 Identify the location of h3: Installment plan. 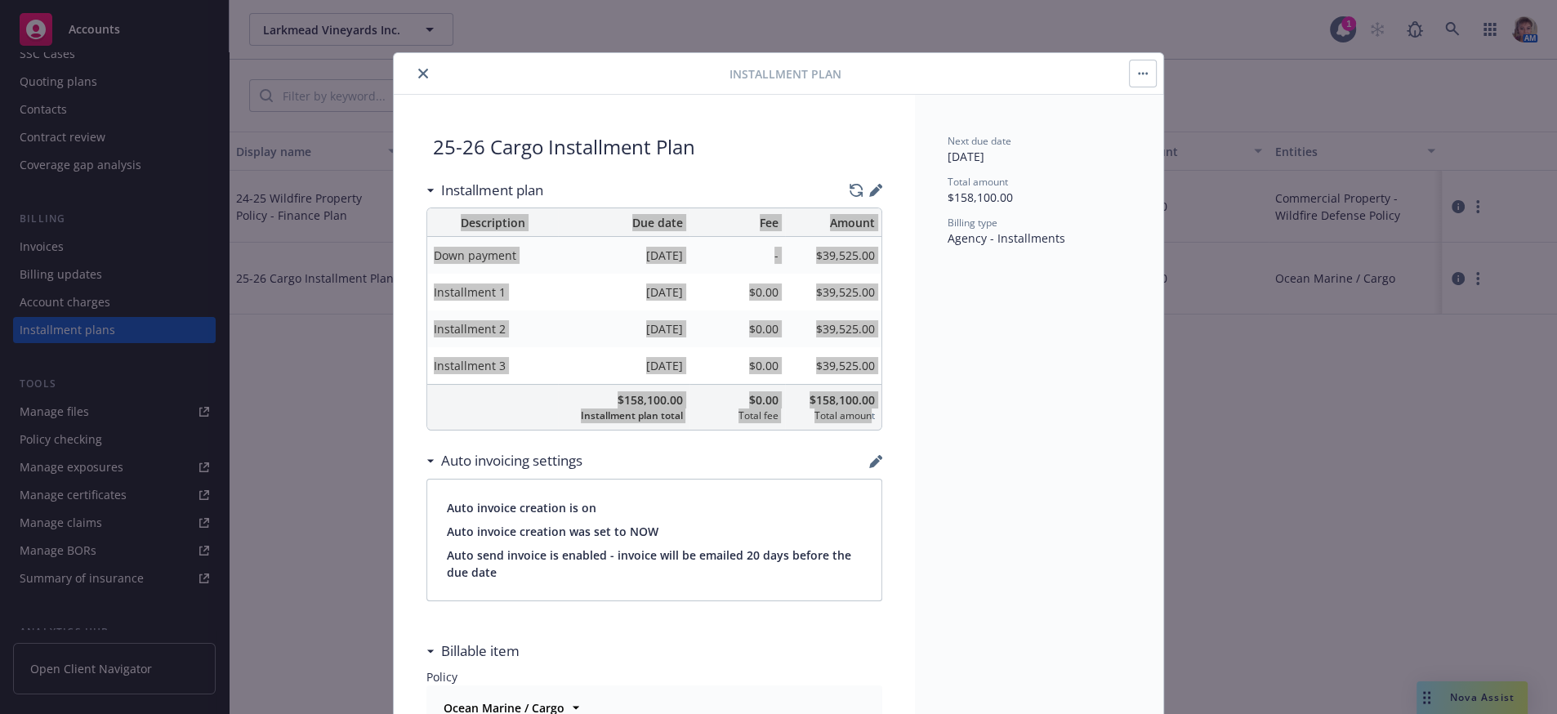
(492, 190).